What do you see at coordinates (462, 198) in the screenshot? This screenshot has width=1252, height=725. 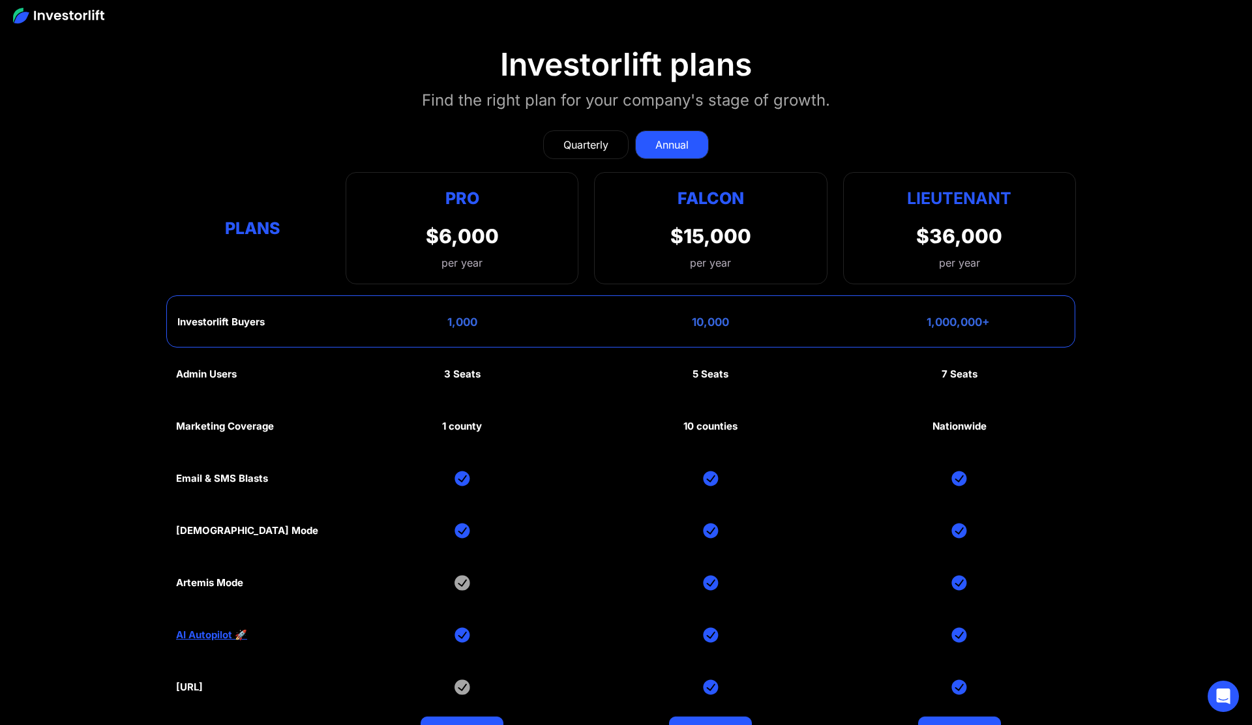 I see `div: Pro` at bounding box center [462, 198].